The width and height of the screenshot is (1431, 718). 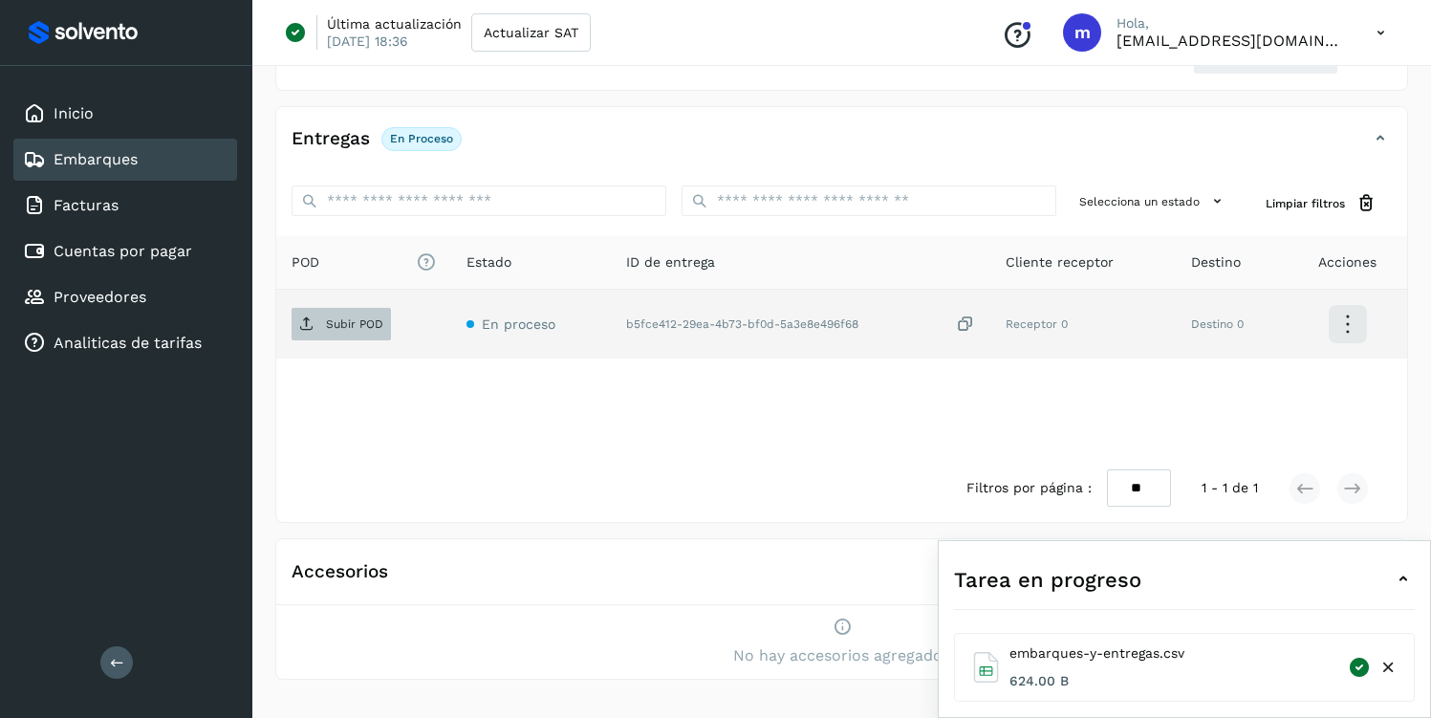 What do you see at coordinates (1231, 23) in the screenshot?
I see `p: Hola,` at bounding box center [1231, 23].